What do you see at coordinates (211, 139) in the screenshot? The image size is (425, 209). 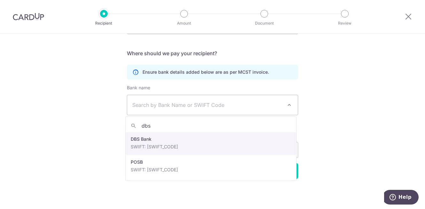 I see `p: DBS Bank` at bounding box center [211, 139].